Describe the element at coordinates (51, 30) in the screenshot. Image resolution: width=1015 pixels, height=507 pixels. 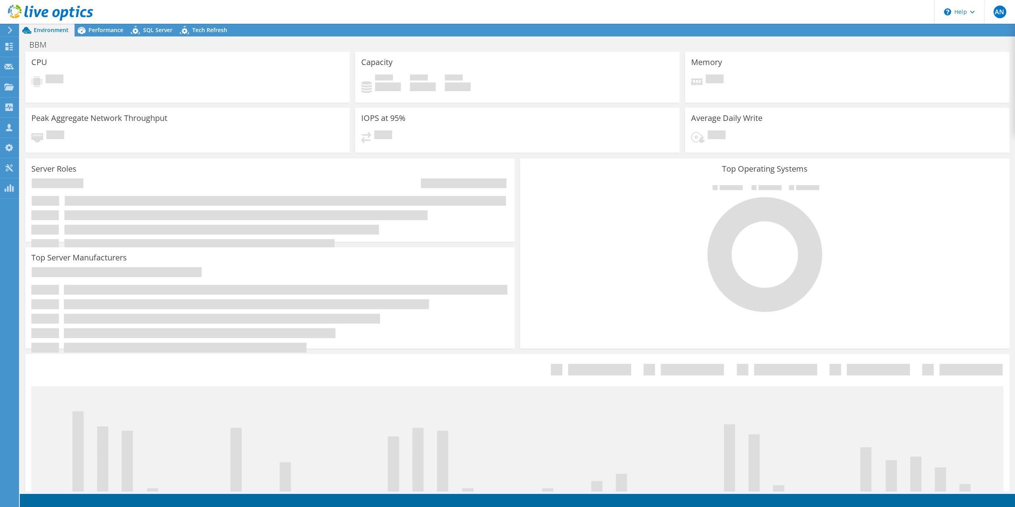
I see `span: Environment` at that location.